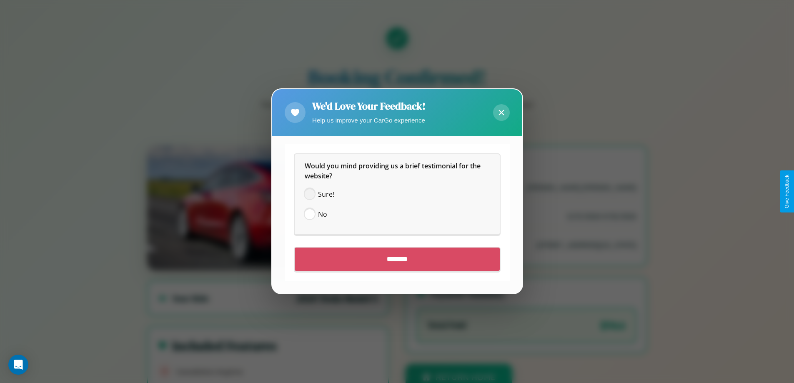  What do you see at coordinates (786, 191) in the screenshot?
I see `div: Give Feedback` at bounding box center [786, 191].